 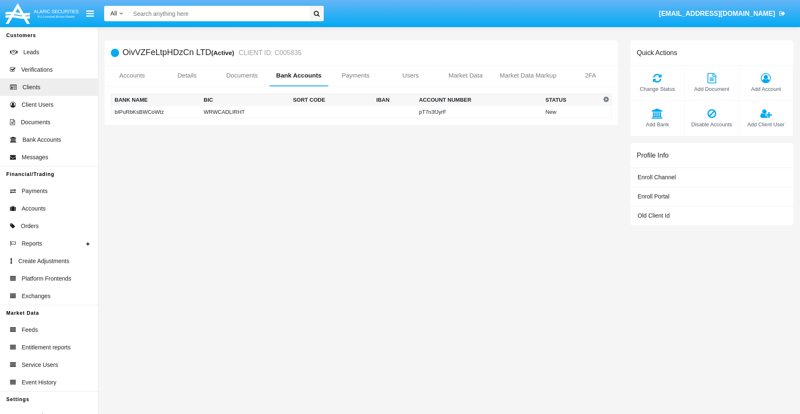 I want to click on span: Clients, so click(x=31, y=87).